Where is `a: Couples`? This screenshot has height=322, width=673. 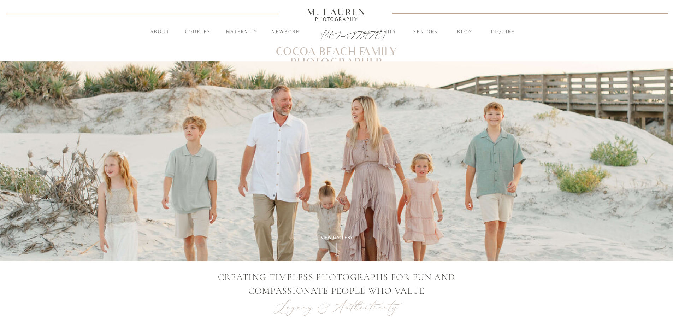
a: Couples is located at coordinates (198, 32).